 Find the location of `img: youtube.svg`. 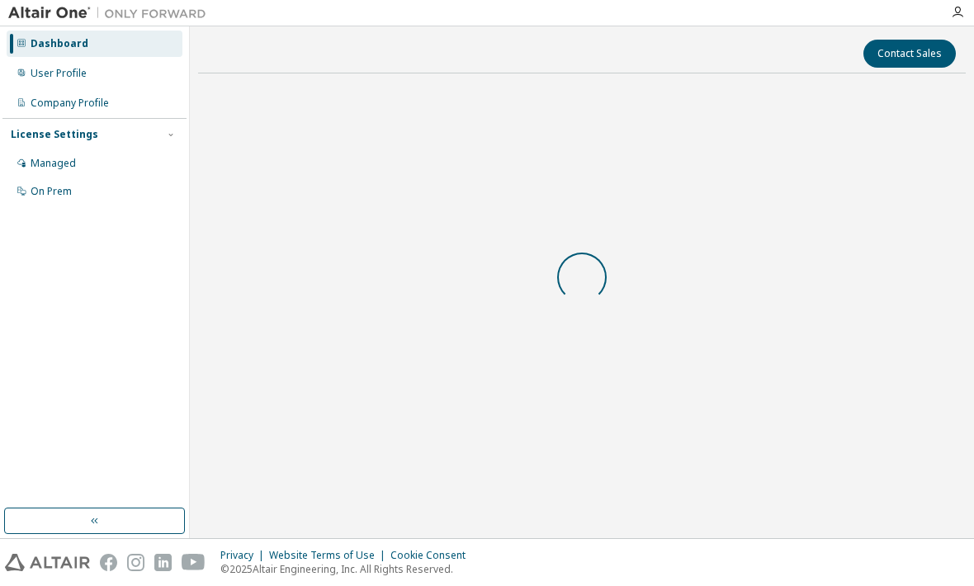

img: youtube.svg is located at coordinates (193, 562).